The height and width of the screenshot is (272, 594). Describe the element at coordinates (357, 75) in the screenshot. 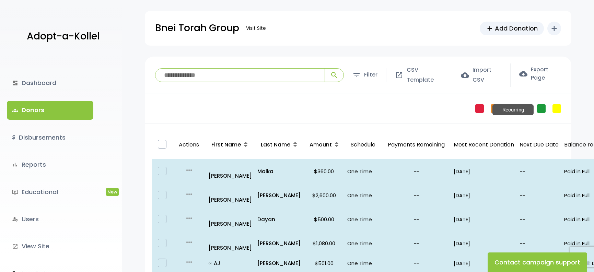

I see `span: filter_list` at that location.